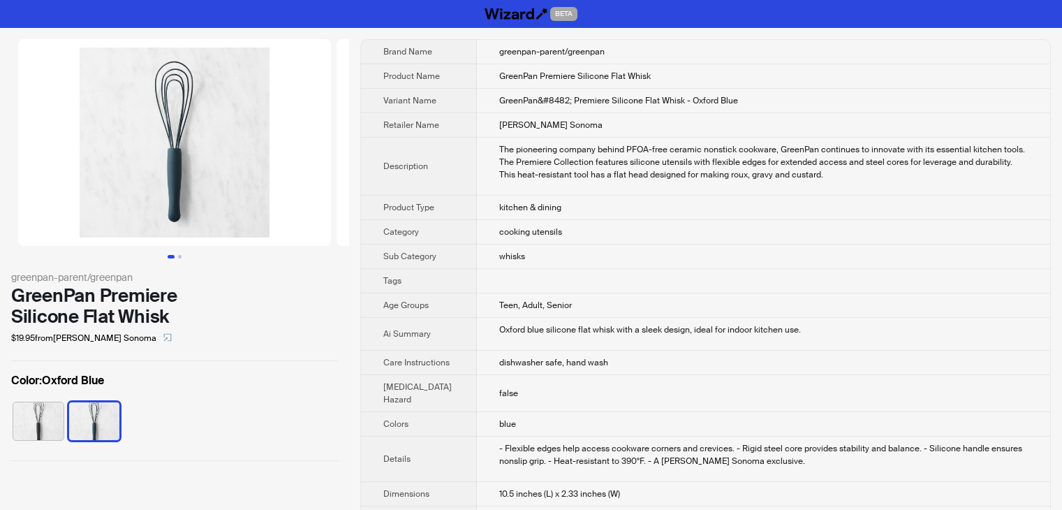  What do you see at coordinates (406, 305) in the screenshot?
I see `span: Age Groups` at bounding box center [406, 305].